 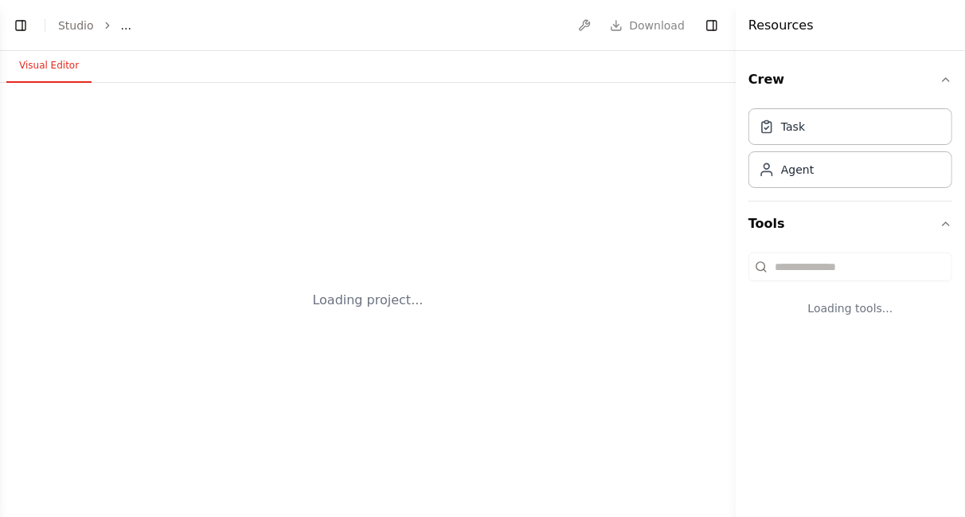 What do you see at coordinates (21, 25) in the screenshot?
I see `button: Show left sidebar` at bounding box center [21, 25].